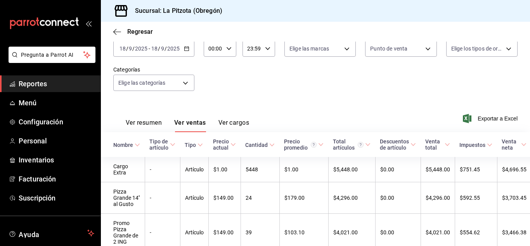 The width and height of the screenshot is (530, 246). I want to click on button: Regresar, so click(133, 31).